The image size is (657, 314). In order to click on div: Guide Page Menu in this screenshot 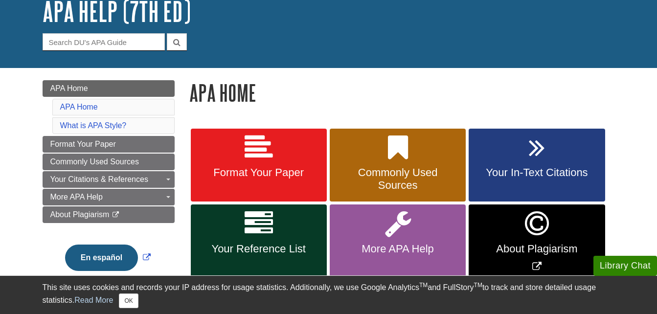, I will do `click(109, 184)`.